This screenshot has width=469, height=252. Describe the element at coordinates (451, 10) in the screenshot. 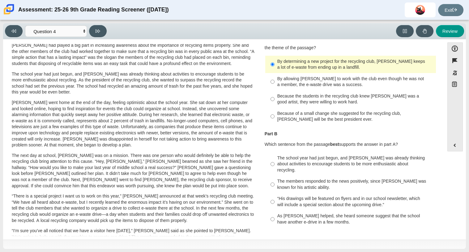

I see `a: Exit` at that location.